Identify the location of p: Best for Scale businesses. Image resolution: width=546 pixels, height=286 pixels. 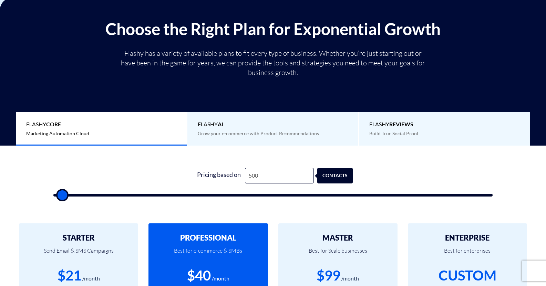
(338, 254).